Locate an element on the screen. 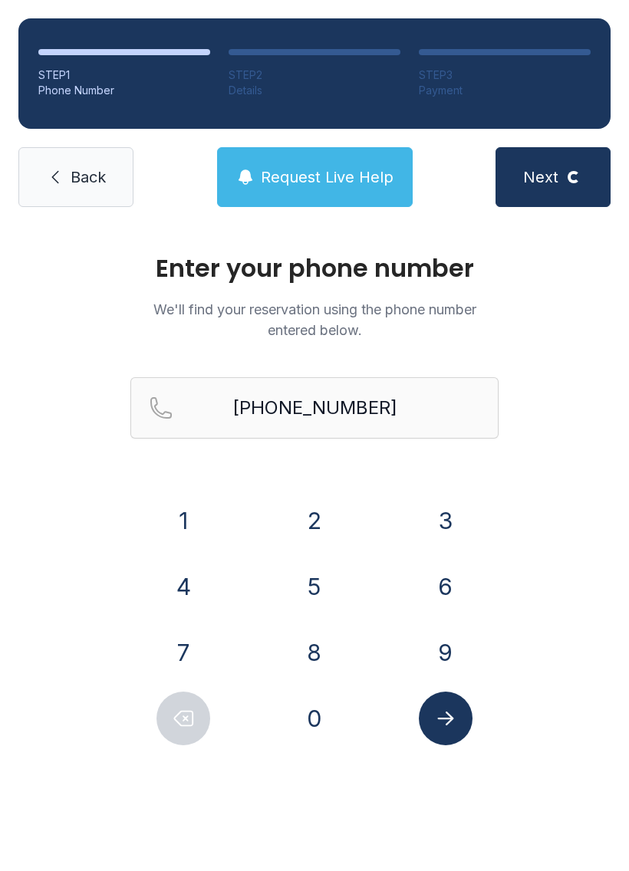  button: 8 is located at coordinates (314, 652).